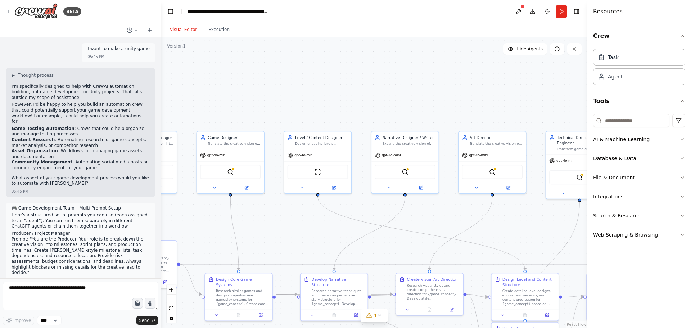 This screenshot has width=691, height=328. What do you see at coordinates (405, 162) in the screenshot?
I see `div: Narrative Designer / WriterExpand the creative vision of {game_concept} into compelling story arc...` at bounding box center [405, 162].